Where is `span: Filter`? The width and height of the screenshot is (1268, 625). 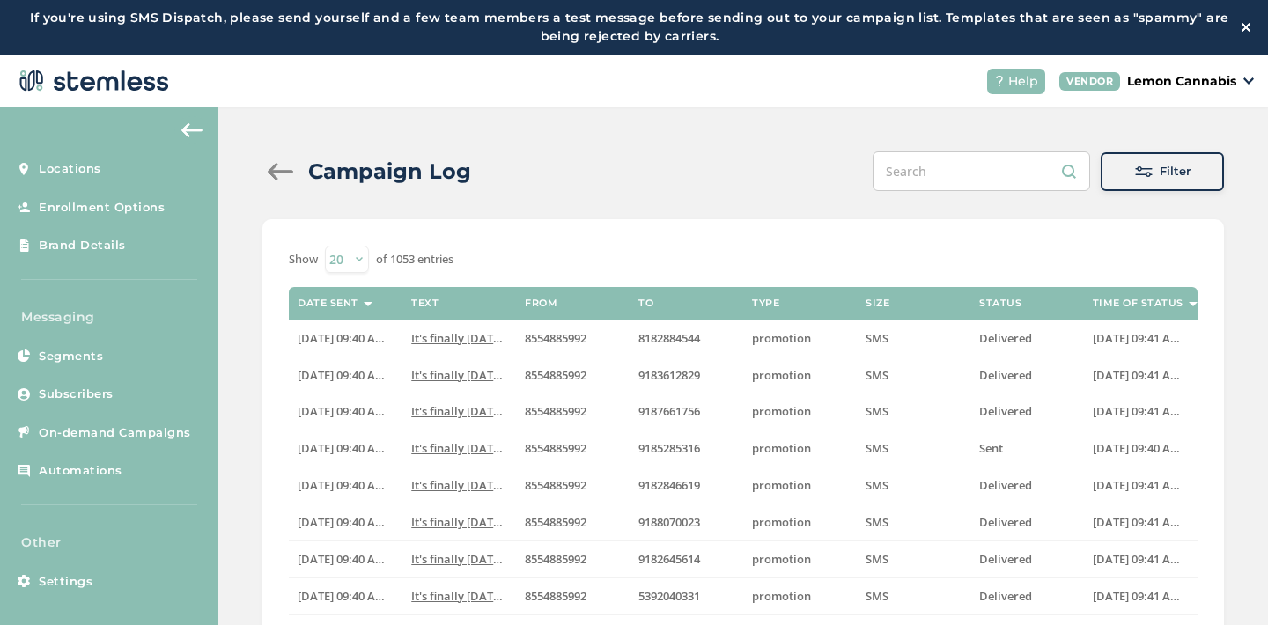 span: Filter is located at coordinates (1174, 172).